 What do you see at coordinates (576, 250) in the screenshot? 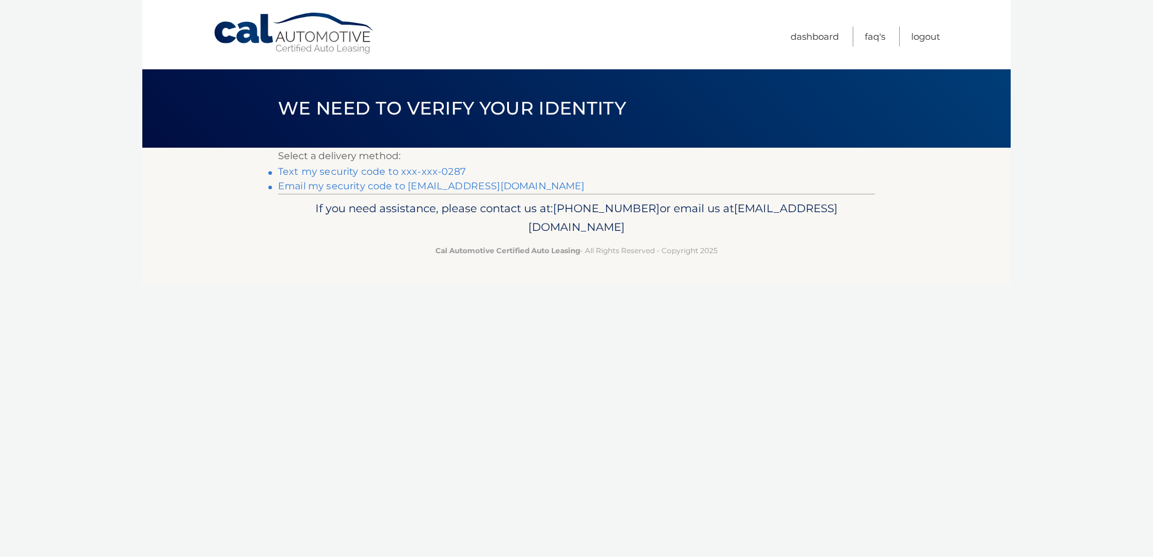
I see `p: - All Rights Reserved - Copyright 2025` at bounding box center [576, 250].